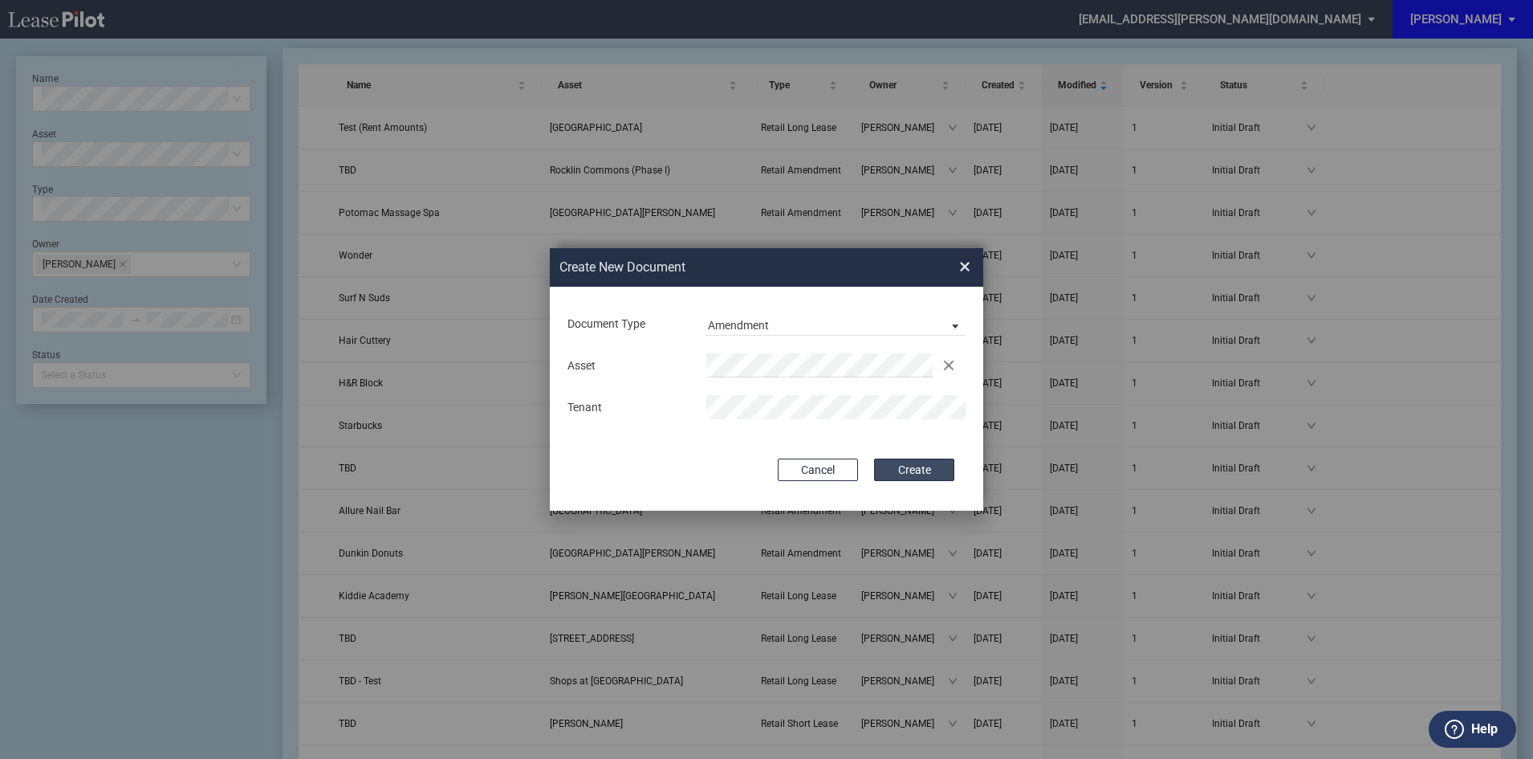 The image size is (1533, 759). What do you see at coordinates (836, 323) in the screenshot?
I see `md-select: Document Type: Amendment` at bounding box center [836, 323].